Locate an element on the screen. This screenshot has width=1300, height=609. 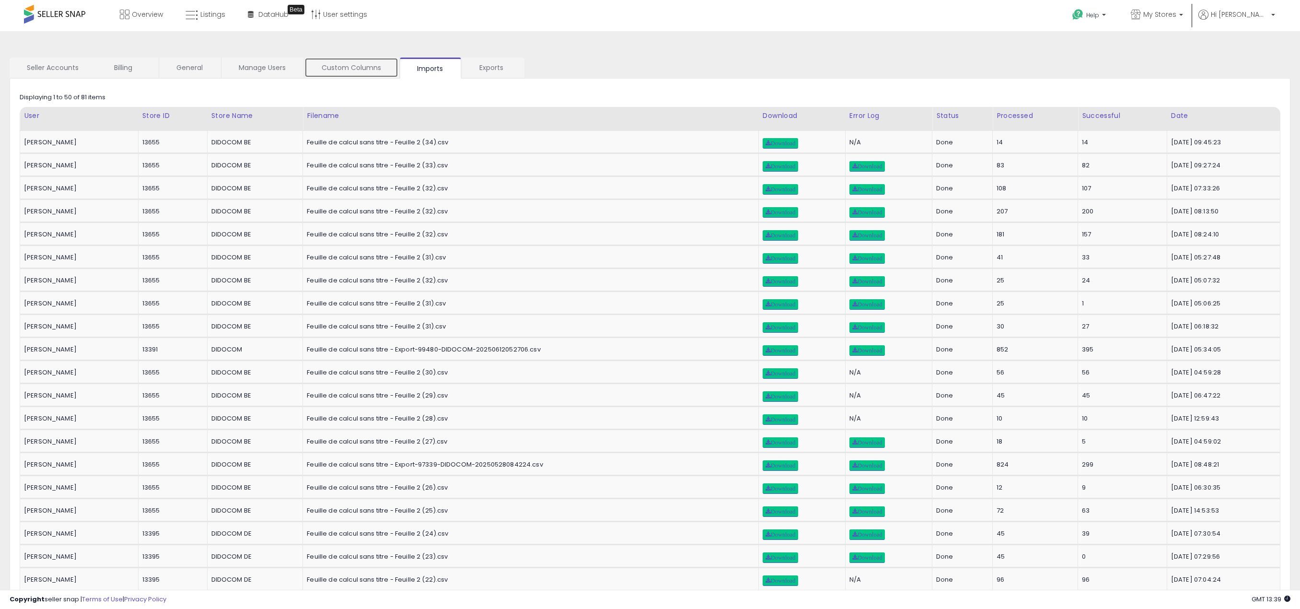
div: 5 is located at coordinates (1121, 441).